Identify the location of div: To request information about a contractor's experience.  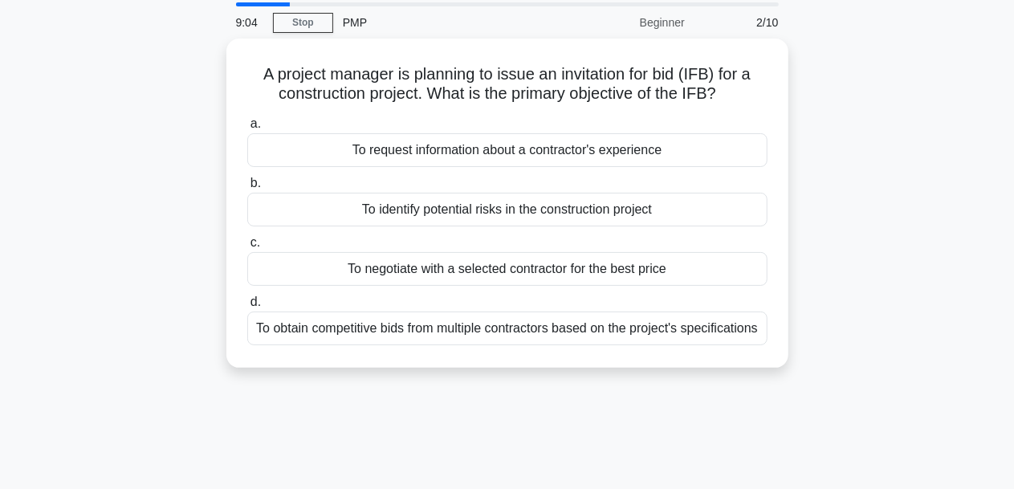
(507, 150).